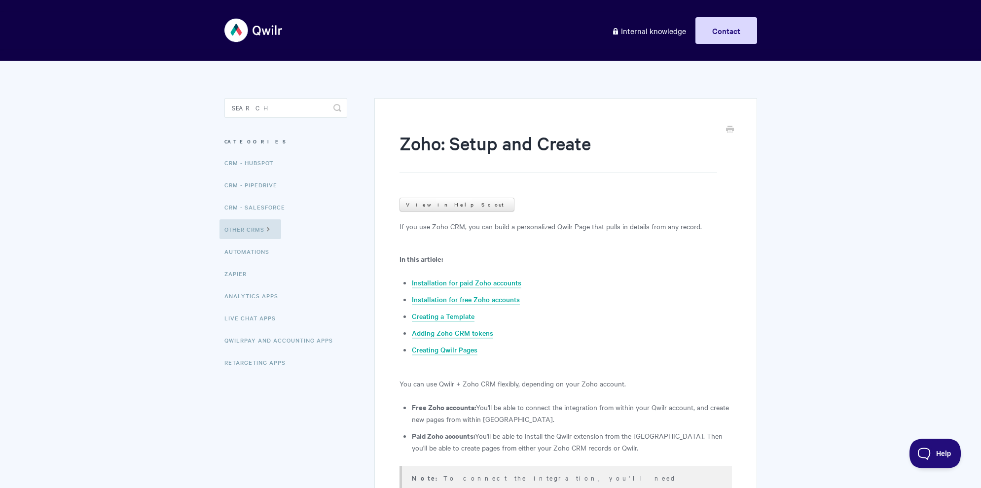  Describe the element at coordinates (558, 152) in the screenshot. I see `h1: Zoho: Setup and Create` at that location.